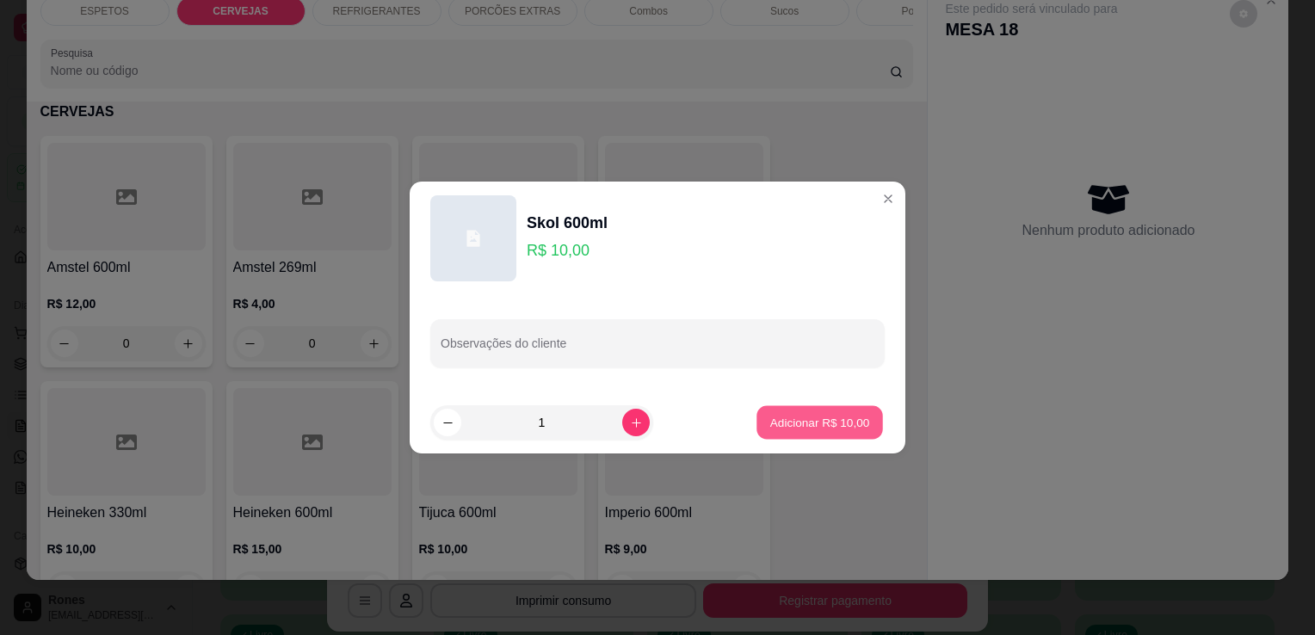  What do you see at coordinates (888, 199) in the screenshot?
I see `button: Close` at bounding box center [888, 199].